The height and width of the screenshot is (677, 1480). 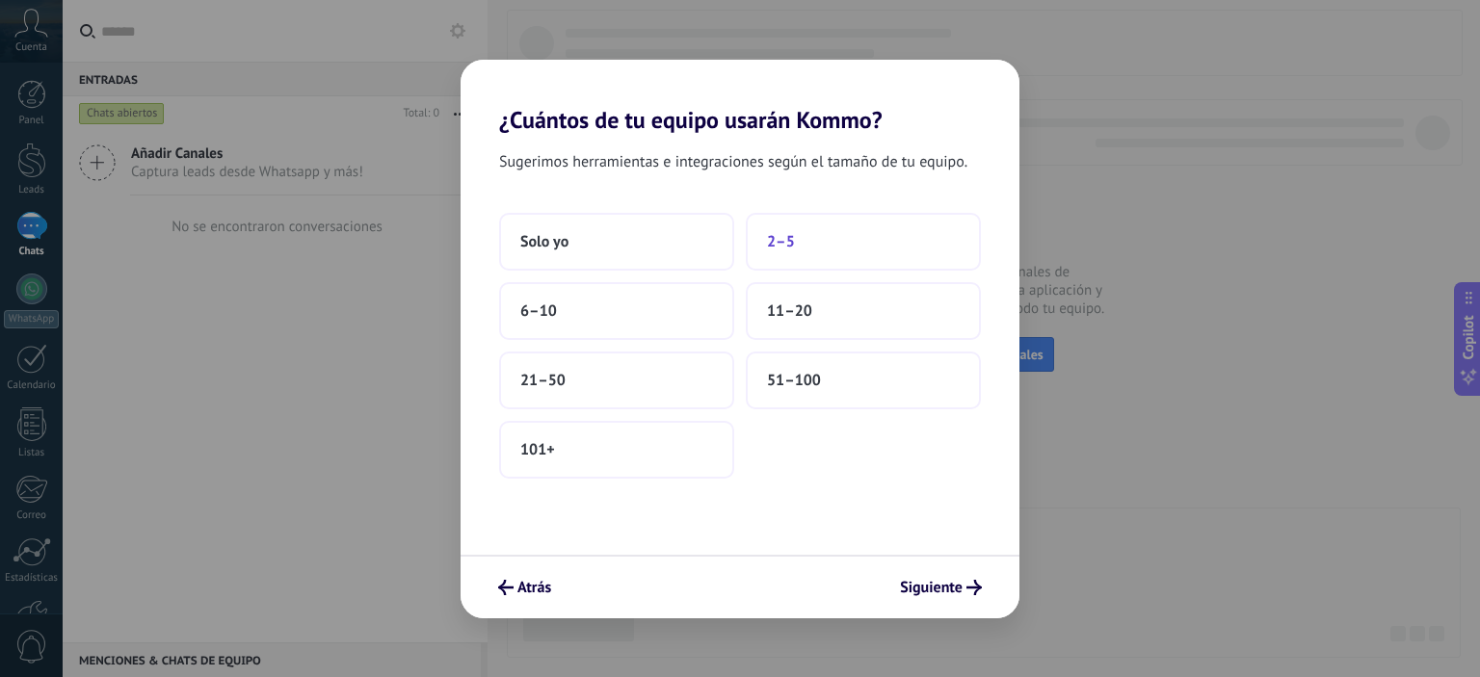 What do you see at coordinates (789, 311) in the screenshot?
I see `span: 11–20` at bounding box center [789, 311].